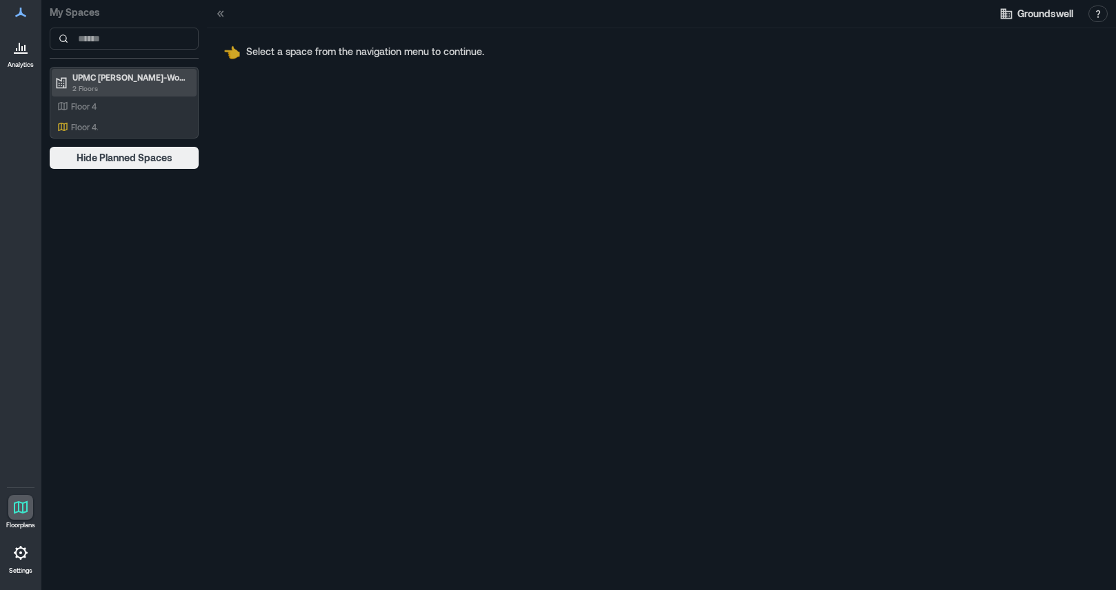 Image resolution: width=1116 pixels, height=590 pixels. I want to click on p: Select a space from the navigation menu to continue., so click(365, 52).